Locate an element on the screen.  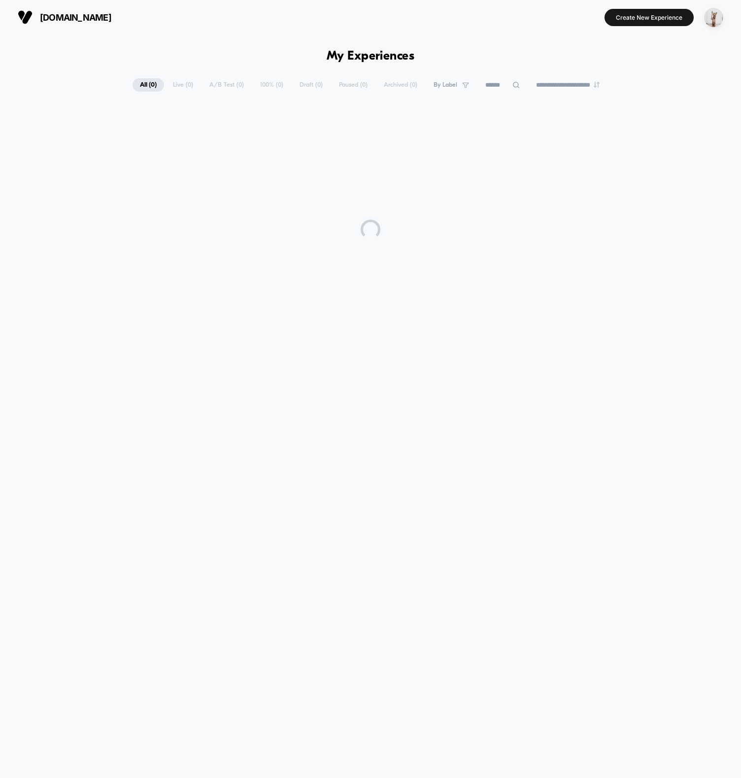
h1: My Experiences is located at coordinates (370, 56).